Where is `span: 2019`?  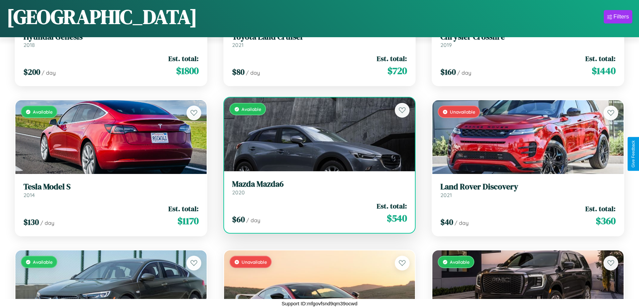 span: 2019 is located at coordinates (446, 45).